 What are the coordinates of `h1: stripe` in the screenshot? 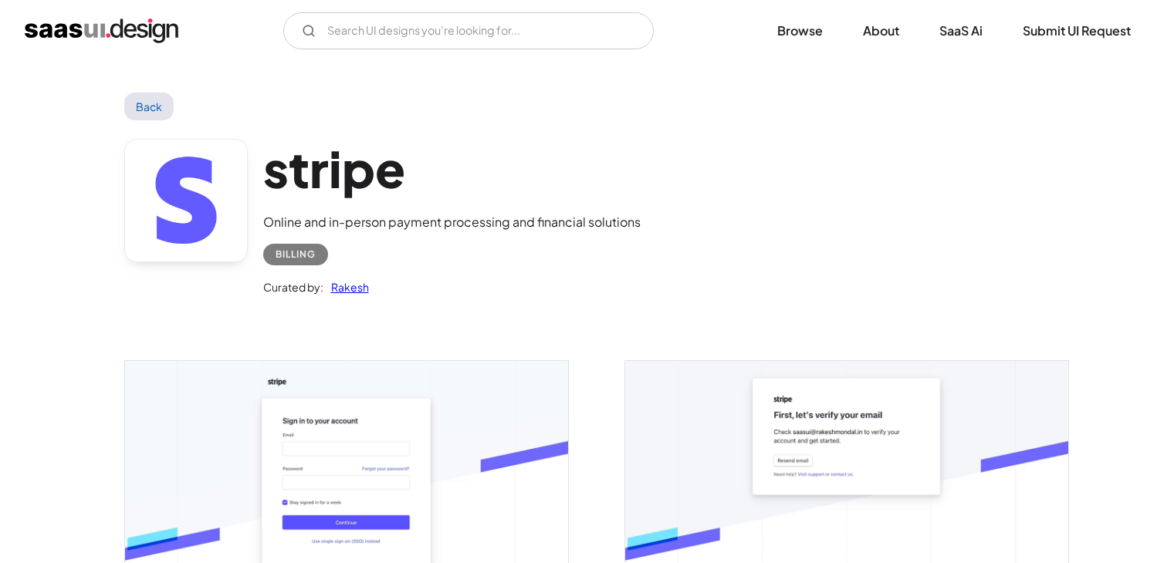 It's located at (451, 168).